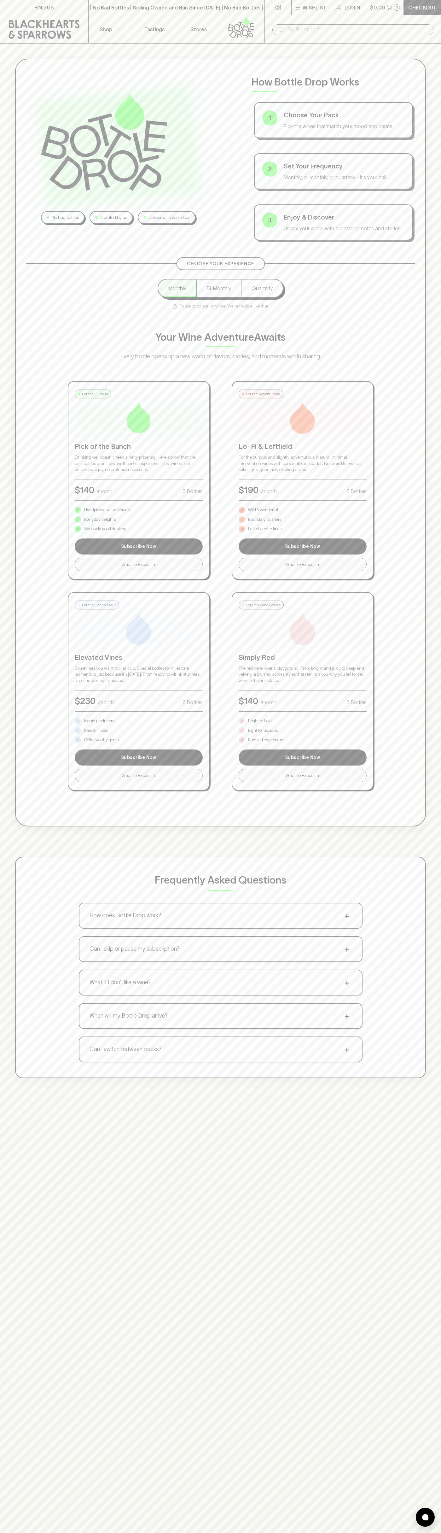 The image size is (441, 1533). I want to click on button: Can I switch between packs?+, so click(221, 1049).